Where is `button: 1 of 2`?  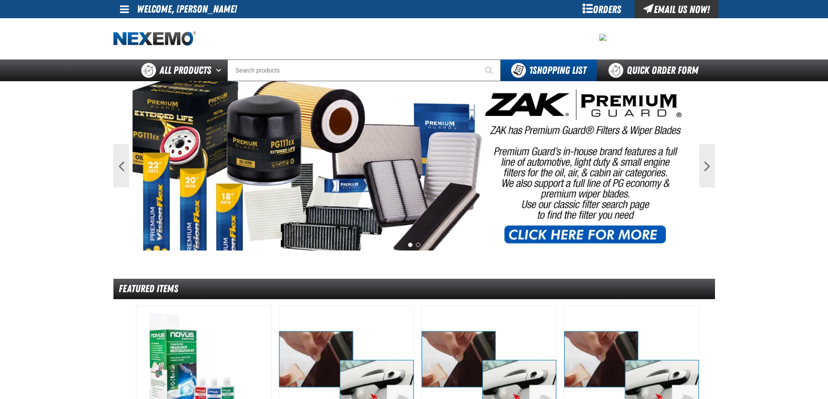 button: 1 of 2 is located at coordinates (410, 245).